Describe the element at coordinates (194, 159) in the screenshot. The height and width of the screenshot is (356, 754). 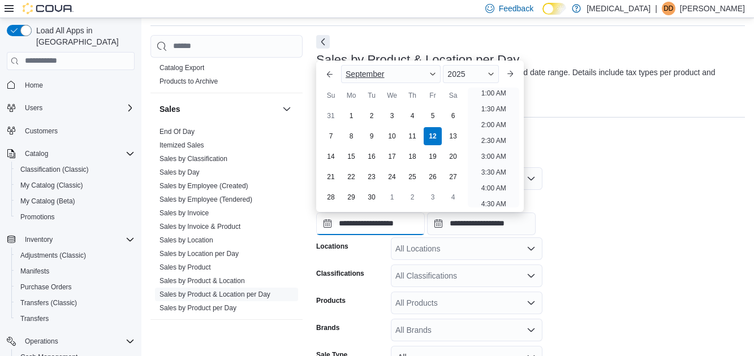
I see `span: Sales by Classification` at that location.